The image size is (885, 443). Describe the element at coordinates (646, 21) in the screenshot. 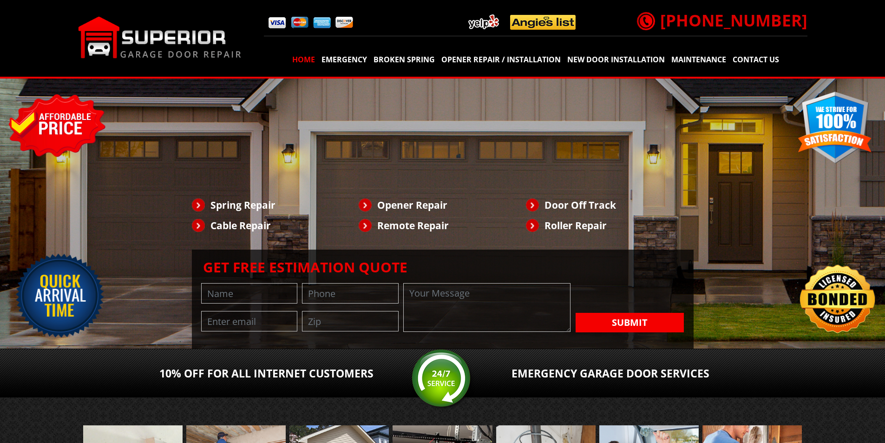

I see `img: call.png` at that location.